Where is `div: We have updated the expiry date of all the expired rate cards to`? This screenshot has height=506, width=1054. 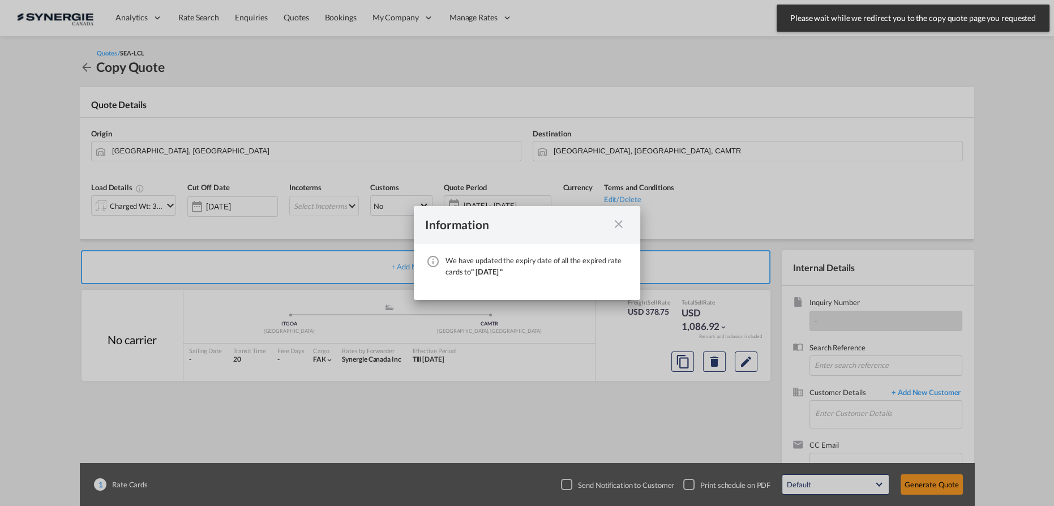
div: We have updated the expiry date of all the expired rate cards to is located at coordinates (537, 266).